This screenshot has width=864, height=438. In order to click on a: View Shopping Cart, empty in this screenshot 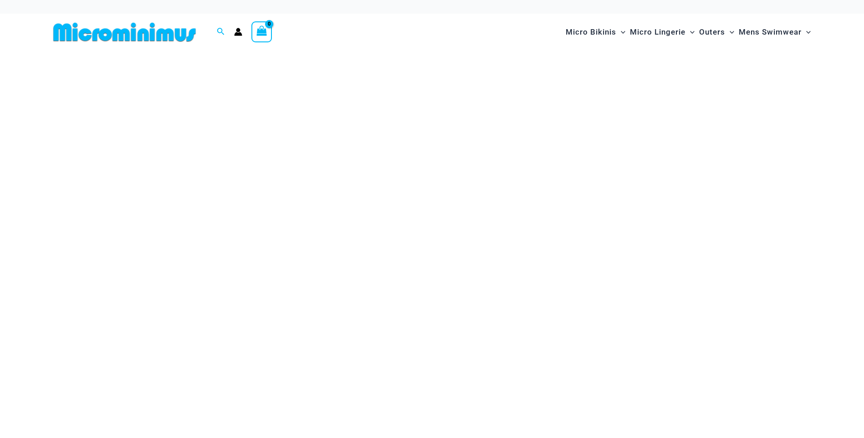, I will do `click(262, 32)`.